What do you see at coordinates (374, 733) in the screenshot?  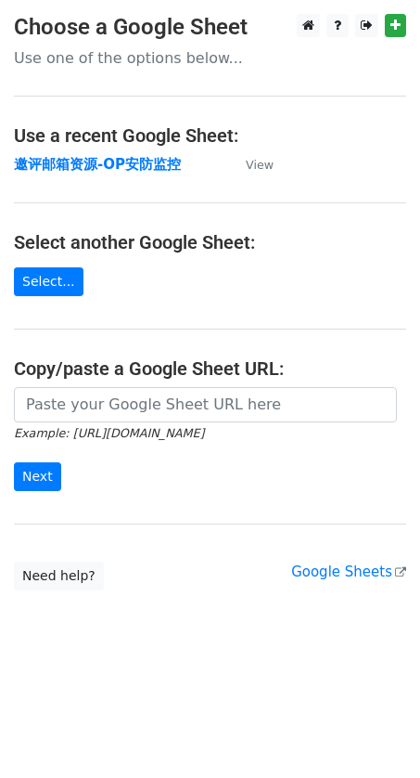 I see `div: 聊天小组件` at bounding box center [374, 733].